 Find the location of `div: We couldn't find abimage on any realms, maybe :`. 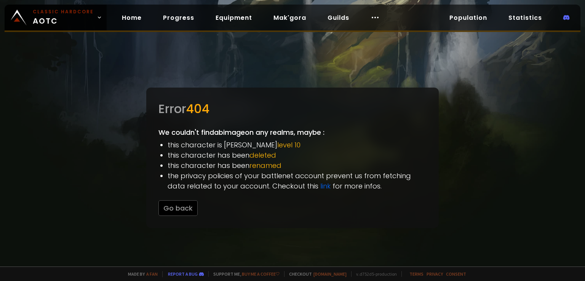

div: We couldn't find abimage on any realms, maybe : is located at coordinates (293, 158).